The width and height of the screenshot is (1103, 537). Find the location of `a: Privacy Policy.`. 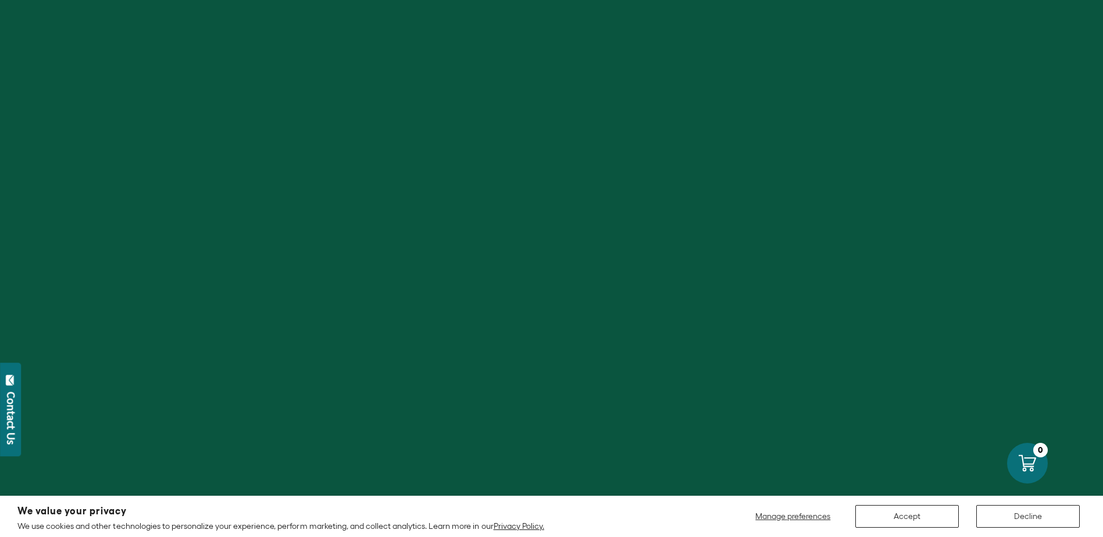

a: Privacy Policy. is located at coordinates (518, 526).